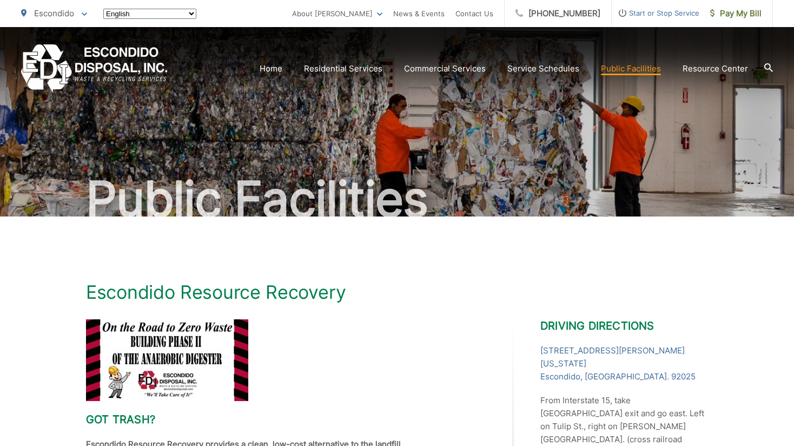  Describe the element at coordinates (286, 419) in the screenshot. I see `h2: Got trash?` at that location.